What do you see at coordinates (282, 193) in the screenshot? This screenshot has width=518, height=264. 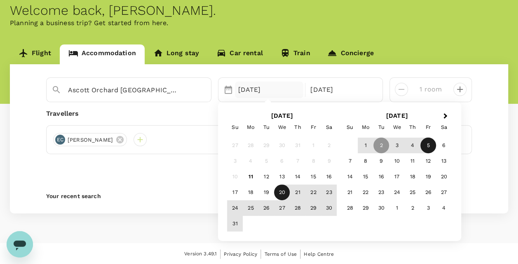 I see `div: Choose Wednesday, August 20th, 2025` at bounding box center [282, 193].